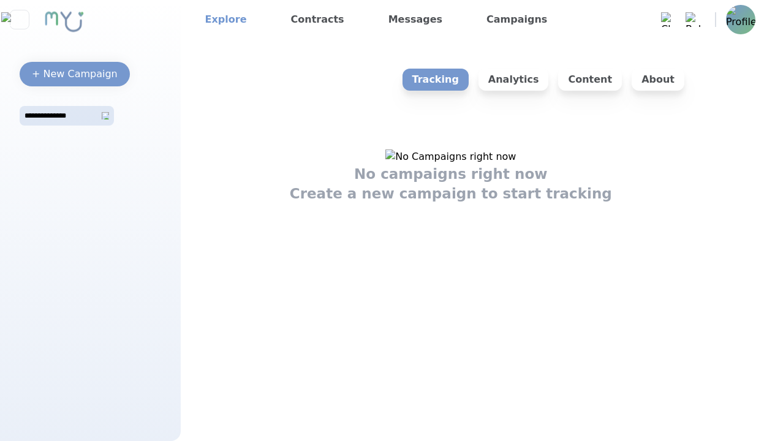  What do you see at coordinates (450, 157) in the screenshot?
I see `img: No Campaigns right now` at bounding box center [450, 157].